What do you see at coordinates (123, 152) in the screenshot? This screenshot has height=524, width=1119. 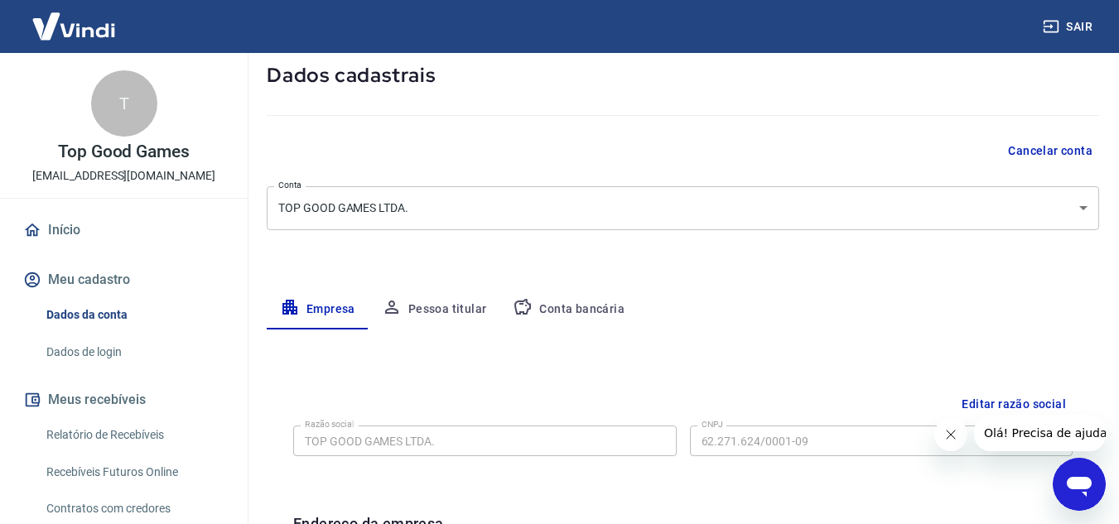 I see `p: Top Good Games` at bounding box center [123, 152].